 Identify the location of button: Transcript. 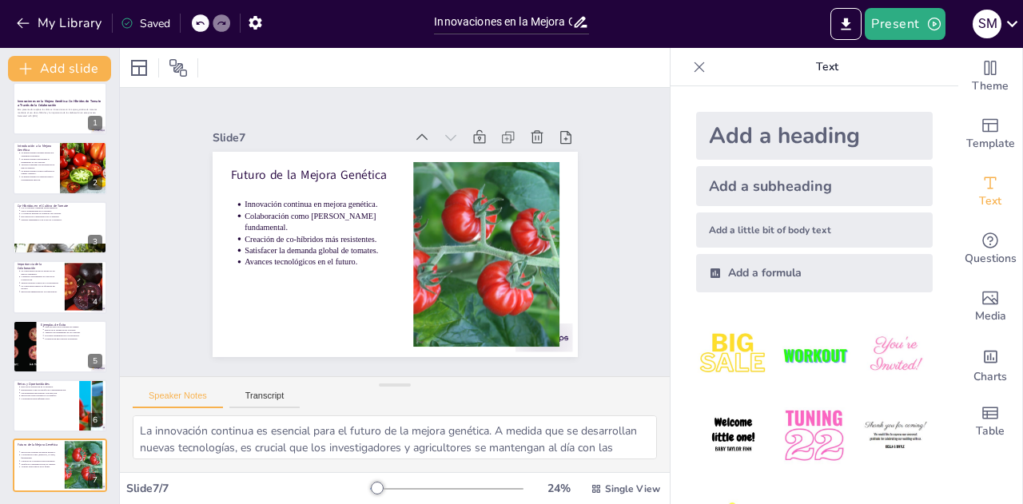
(265, 400).